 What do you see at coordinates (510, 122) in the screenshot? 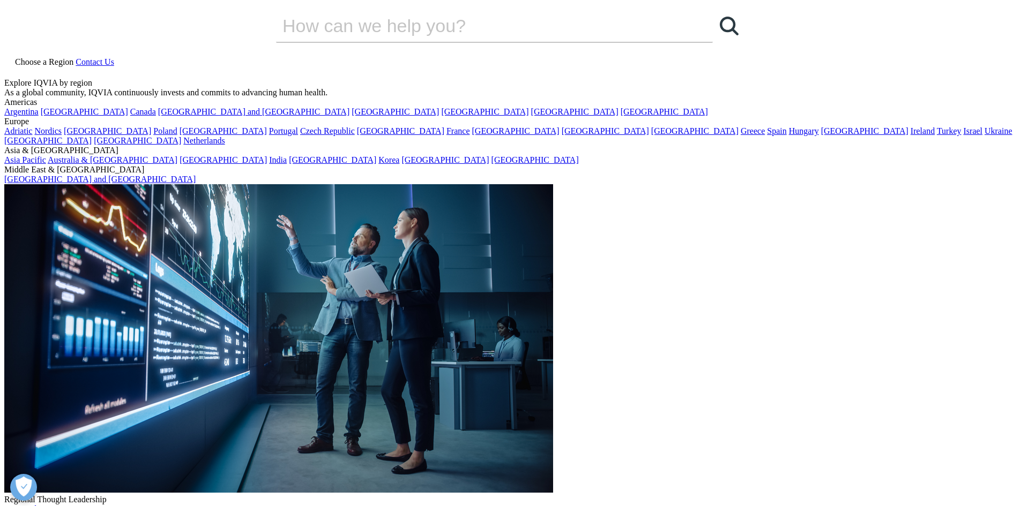
I see `div: Europe` at bounding box center [510, 122].